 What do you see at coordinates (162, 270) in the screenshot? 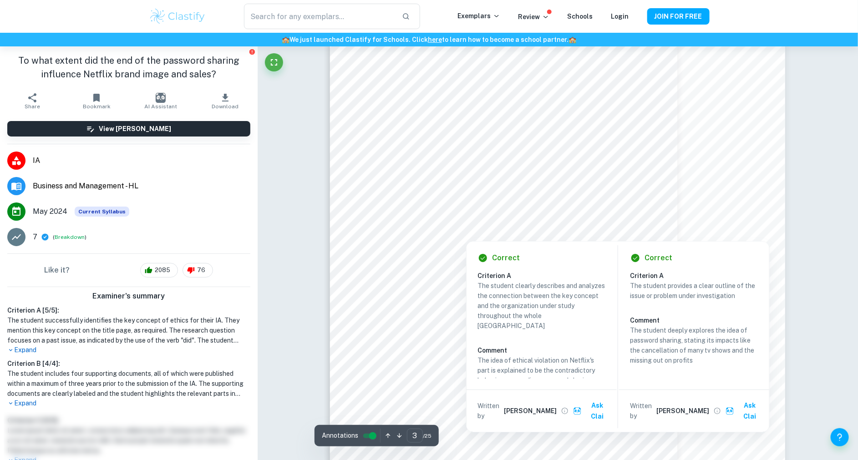
I see `span: 2085` at bounding box center [162, 270].